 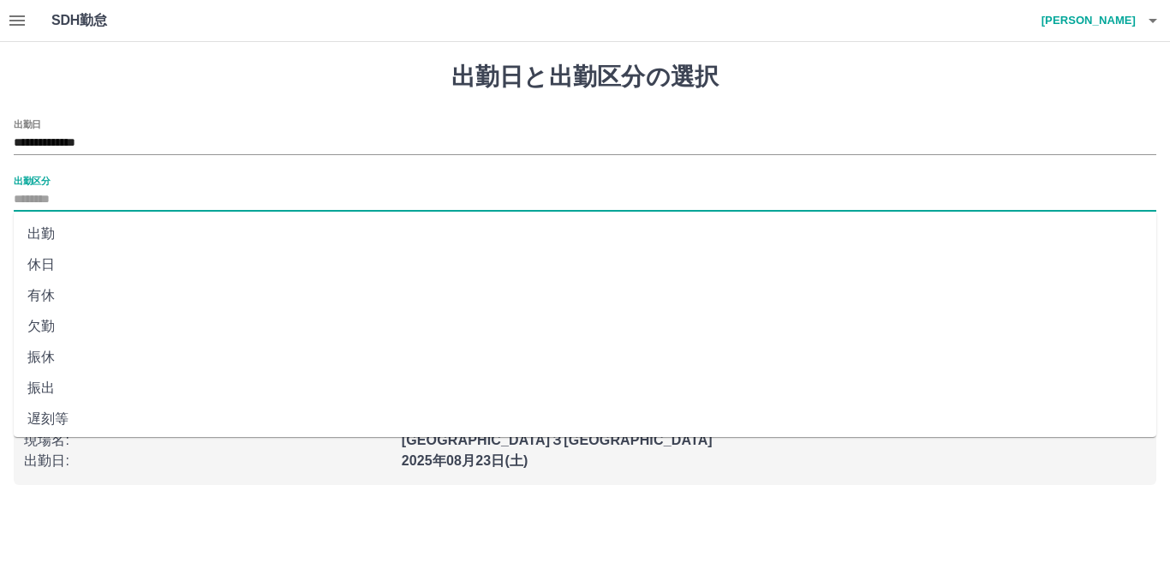 I want to click on li: 欠勤, so click(x=585, y=326).